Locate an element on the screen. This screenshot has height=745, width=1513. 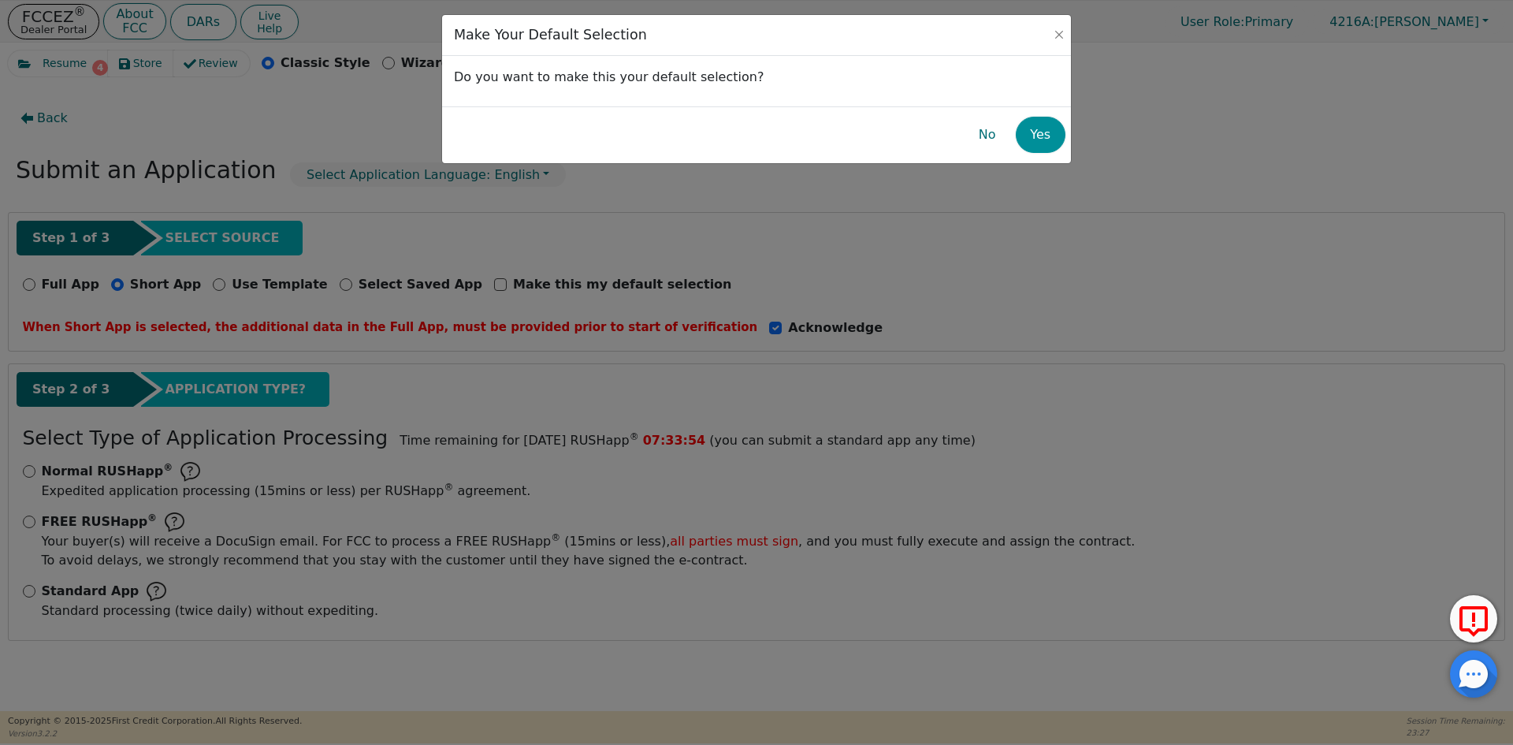
button: No is located at coordinates (988, 135).